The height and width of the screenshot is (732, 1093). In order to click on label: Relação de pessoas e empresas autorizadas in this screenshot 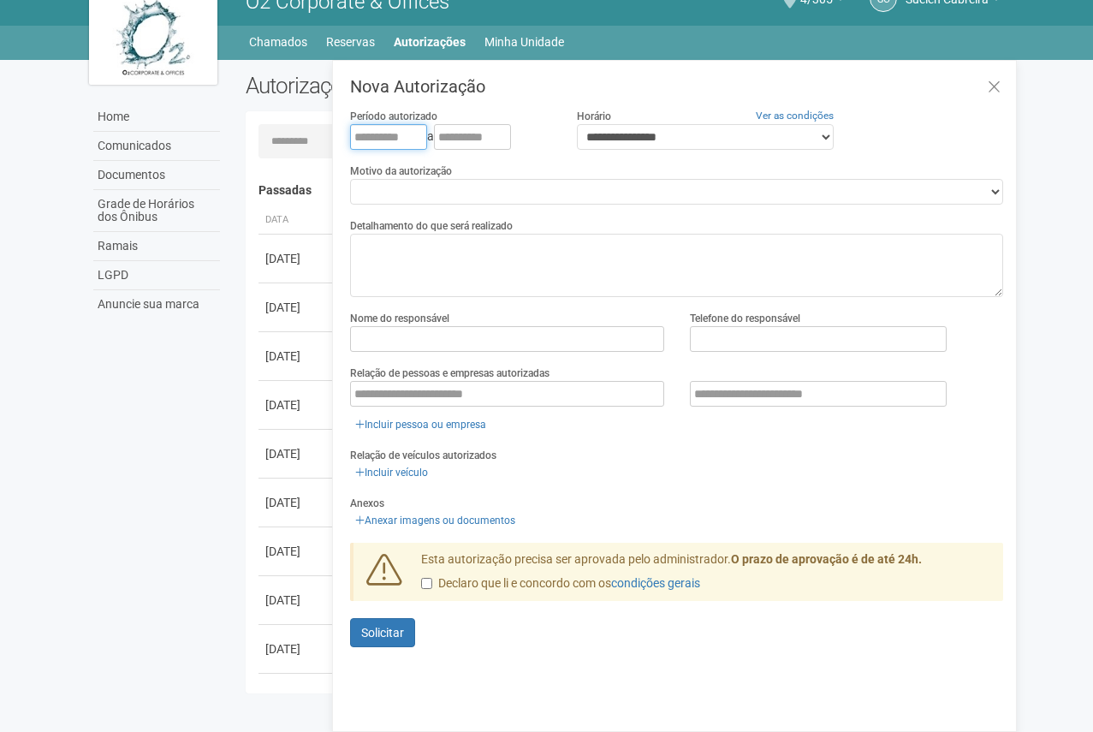, I will do `click(449, 373)`.